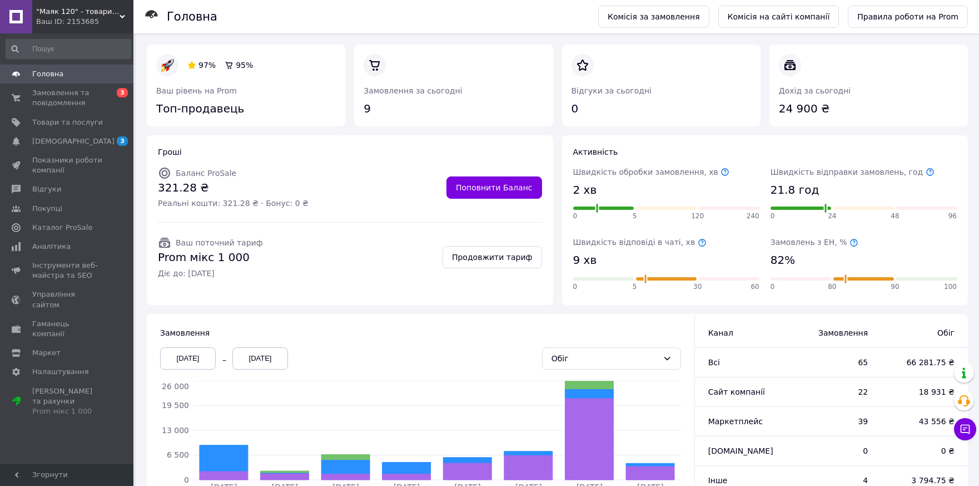 This screenshot has height=486, width=979. I want to click on span: 96, so click(953, 216).